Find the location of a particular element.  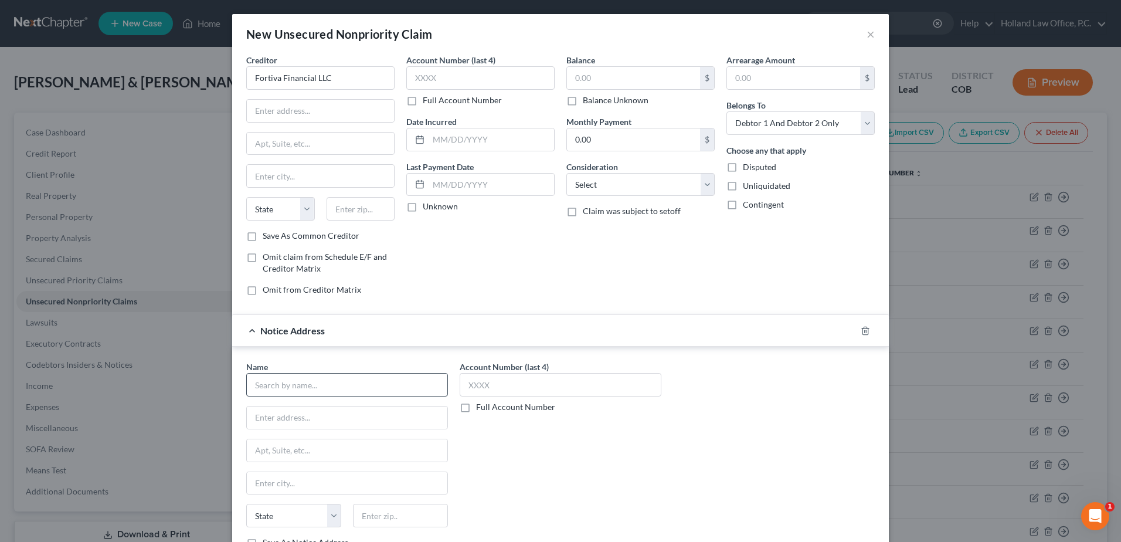

span: Belongs To is located at coordinates (746, 105).